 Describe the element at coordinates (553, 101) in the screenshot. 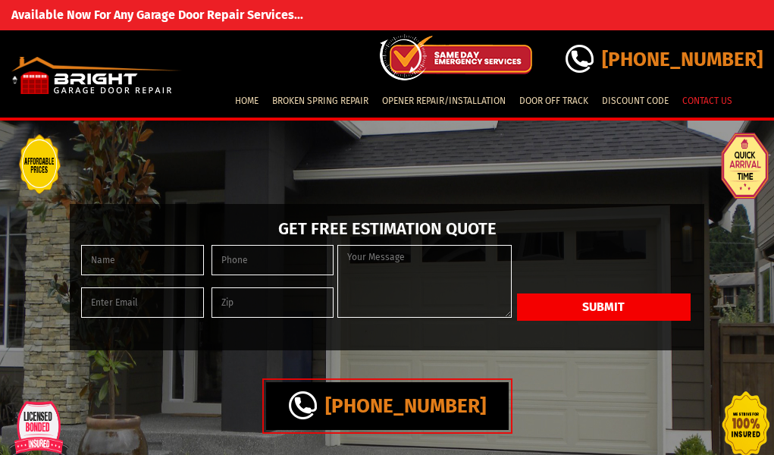

I see `a: Door Off Track` at that location.